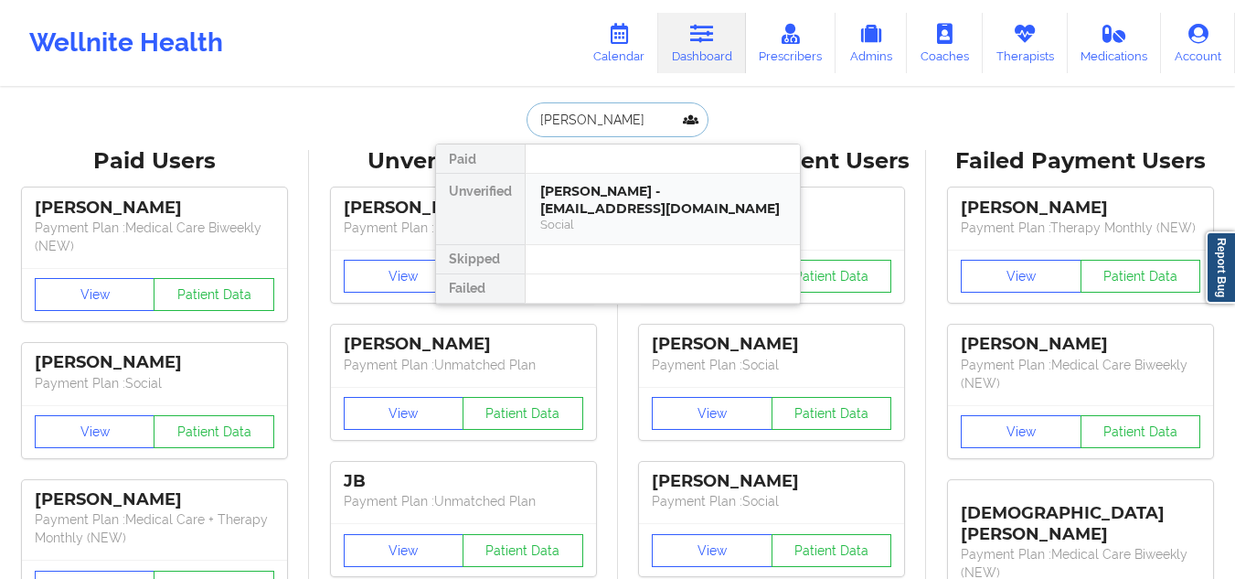 This screenshot has height=579, width=1235. What do you see at coordinates (155, 528) in the screenshot?
I see `p: Payment Plan : Medical Care + Therapy Monthly (NEW)` at bounding box center [155, 528].